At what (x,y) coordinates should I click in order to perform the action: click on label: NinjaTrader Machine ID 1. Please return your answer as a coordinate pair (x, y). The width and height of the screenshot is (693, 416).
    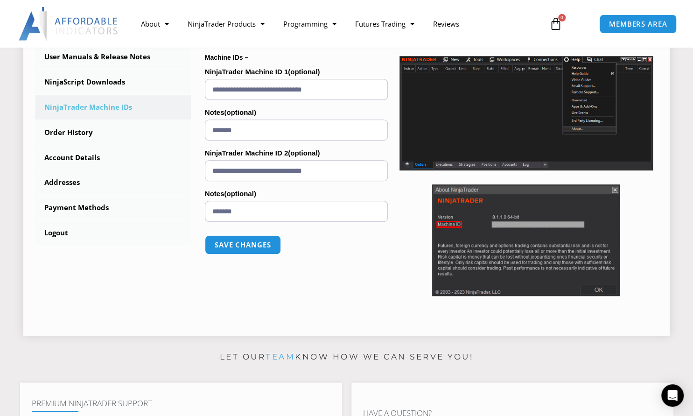
    Looking at the image, I should click on (296, 72).